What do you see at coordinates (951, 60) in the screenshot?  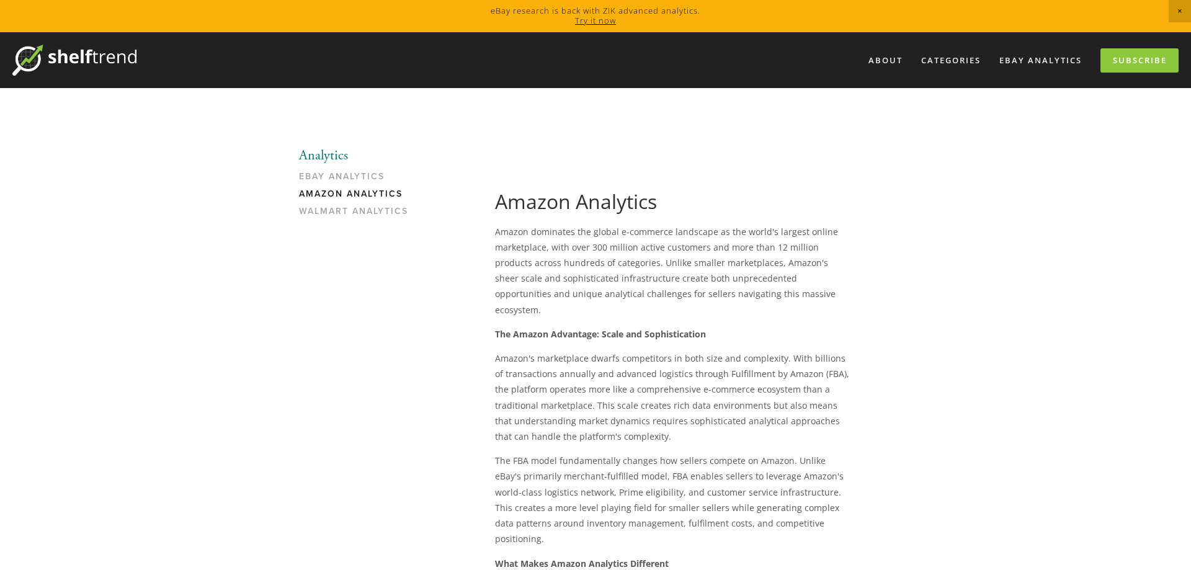 I see `div: Categories` at bounding box center [951, 60].